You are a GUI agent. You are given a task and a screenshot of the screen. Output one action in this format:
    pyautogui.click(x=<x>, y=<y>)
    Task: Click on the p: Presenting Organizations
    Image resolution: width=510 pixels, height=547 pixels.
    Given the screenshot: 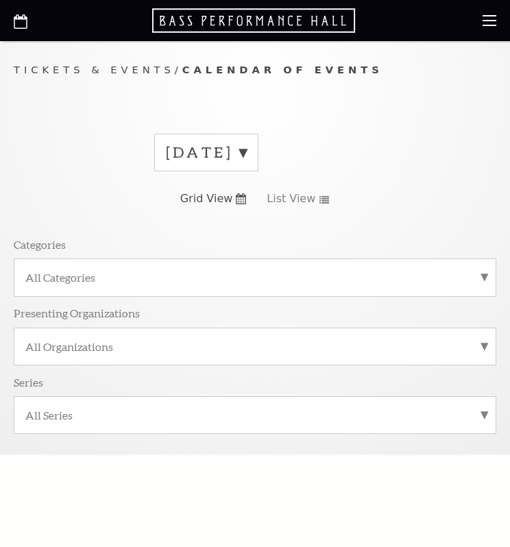 What is the action you would take?
    pyautogui.click(x=77, y=313)
    